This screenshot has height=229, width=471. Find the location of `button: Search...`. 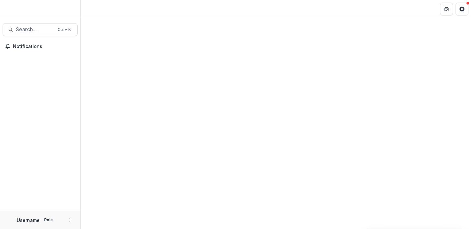

button: Search... is located at coordinates (40, 30).